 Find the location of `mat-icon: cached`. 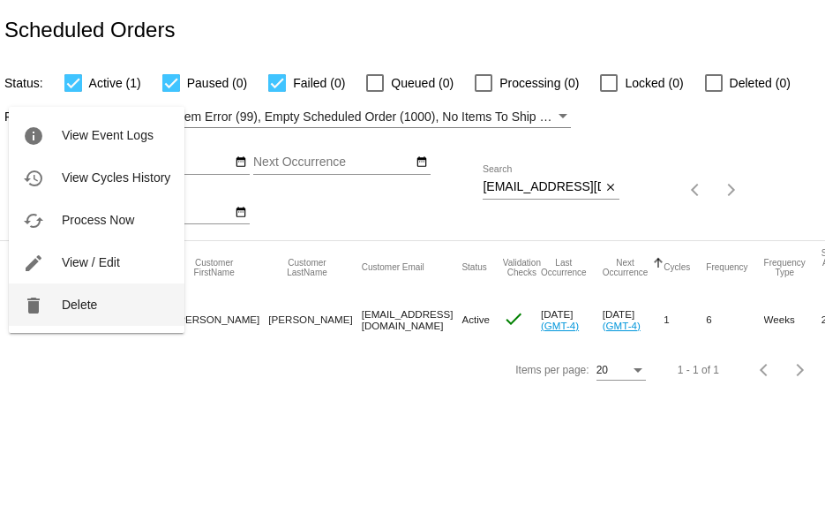

mat-icon: cached is located at coordinates (34, 221).